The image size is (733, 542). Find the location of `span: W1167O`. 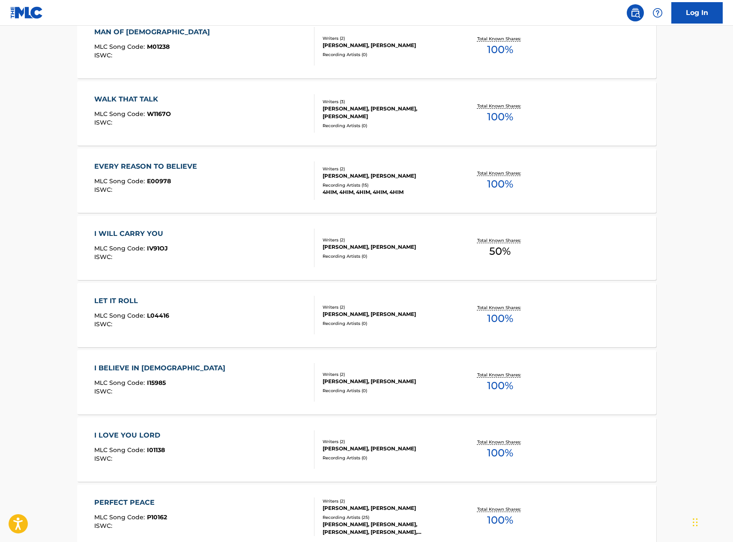

span: W1167O is located at coordinates (159, 114).